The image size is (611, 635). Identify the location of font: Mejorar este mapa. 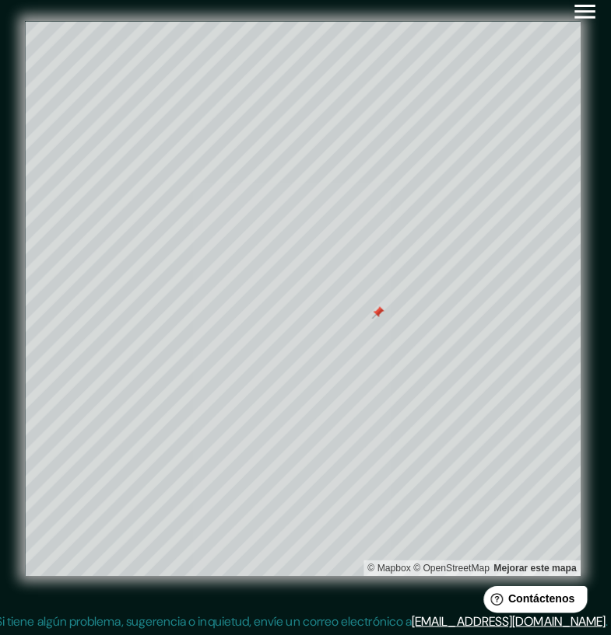
(534, 563).